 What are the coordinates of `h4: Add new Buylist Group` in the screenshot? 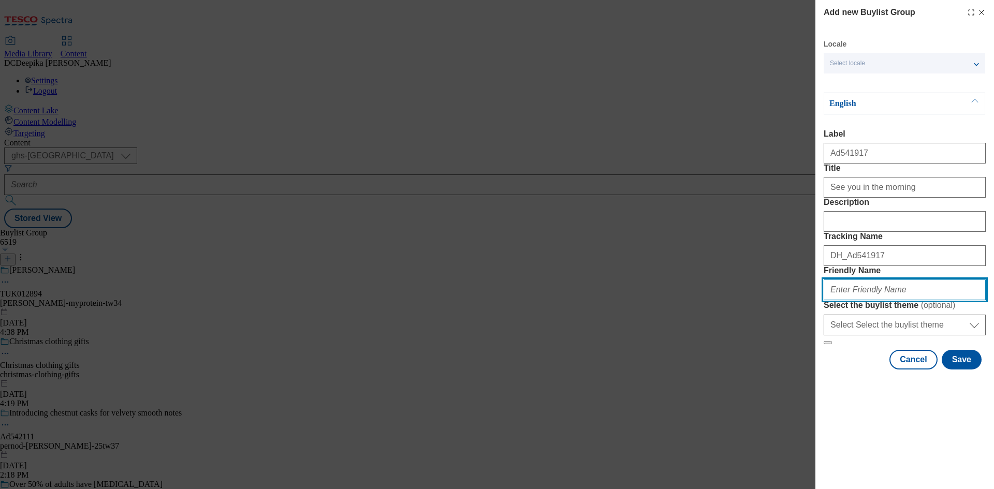 It's located at (869, 12).